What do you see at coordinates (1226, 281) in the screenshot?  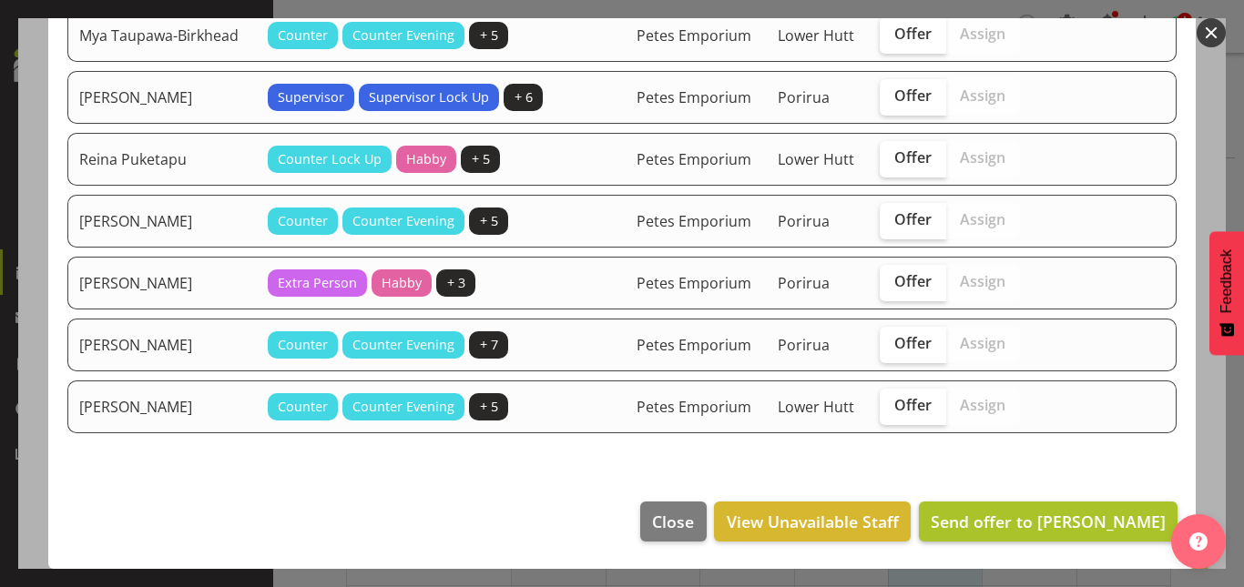 I see `span: Feedback` at bounding box center [1226, 281].